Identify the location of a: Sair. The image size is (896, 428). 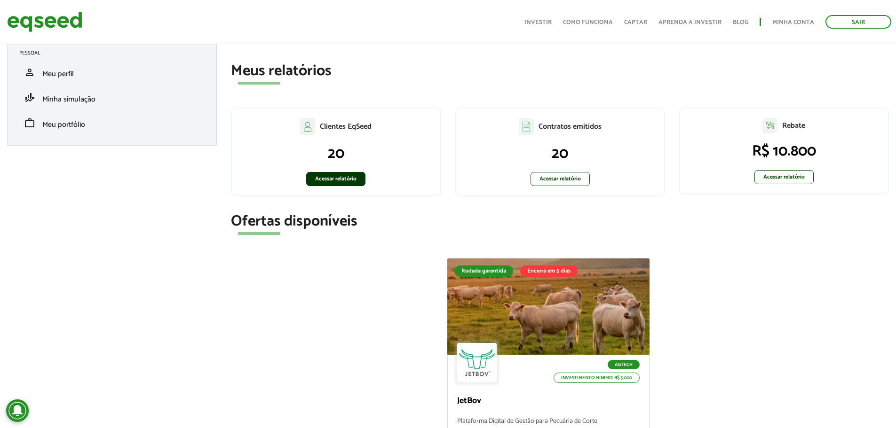
(858, 22).